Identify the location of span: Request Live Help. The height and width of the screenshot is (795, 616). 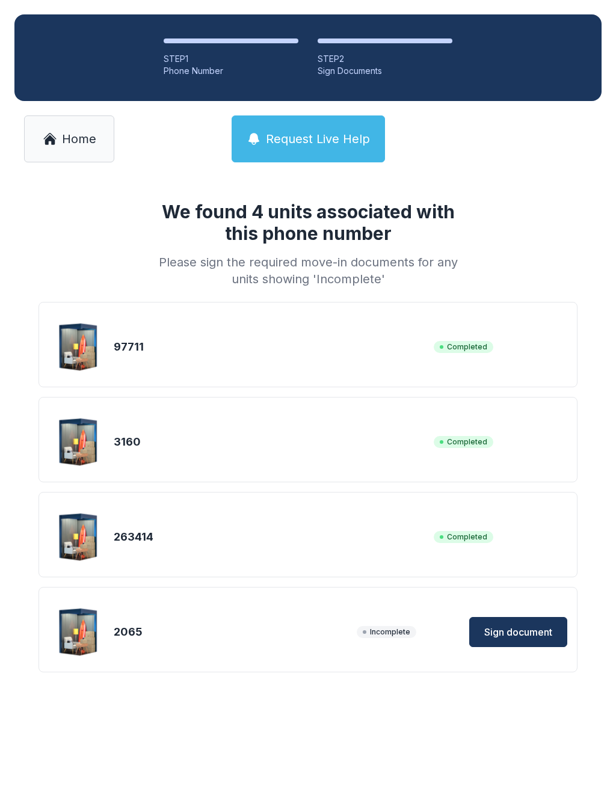
(317, 139).